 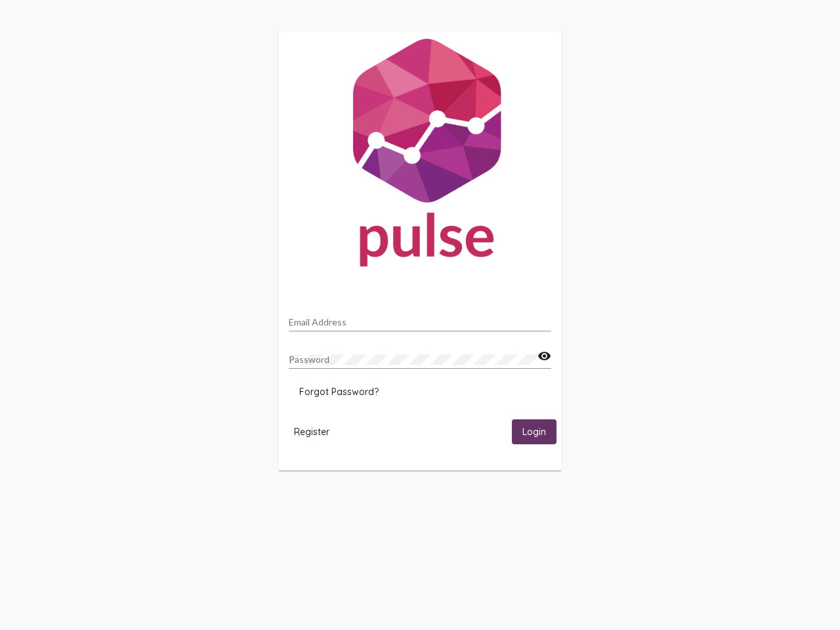 What do you see at coordinates (534, 432) in the screenshot?
I see `span: Login` at bounding box center [534, 432].